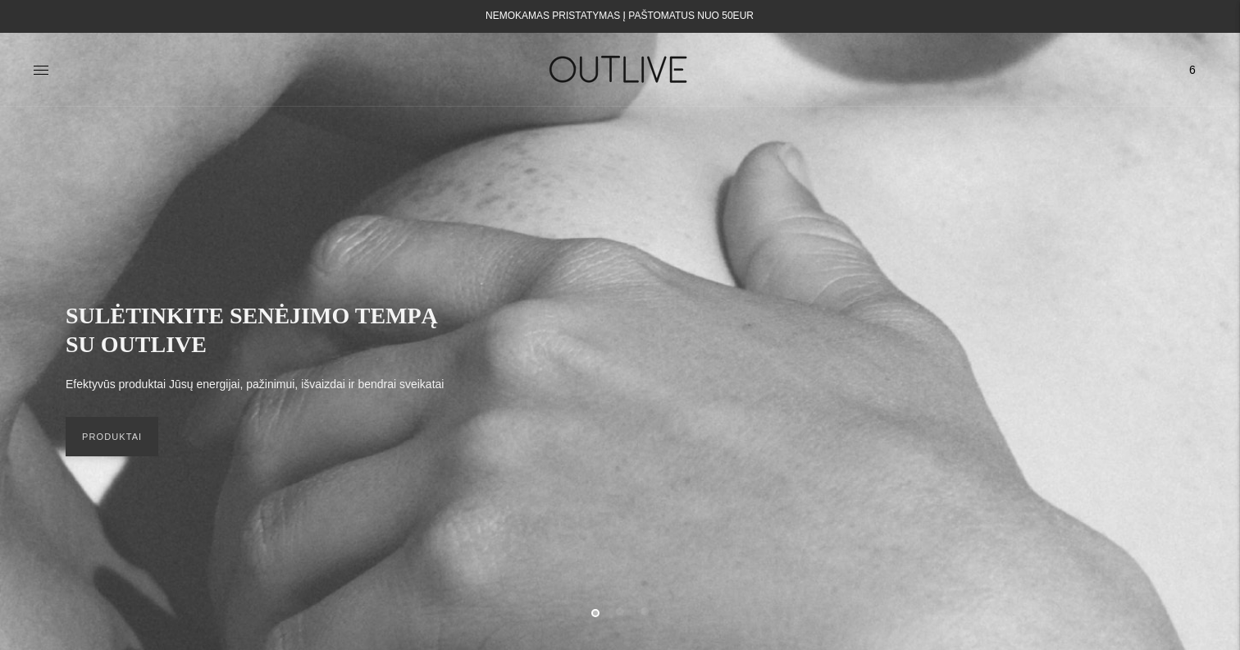 The width and height of the screenshot is (1240, 650). What do you see at coordinates (645, 611) in the screenshot?
I see `button: Move carousel to slide 3` at bounding box center [645, 611].